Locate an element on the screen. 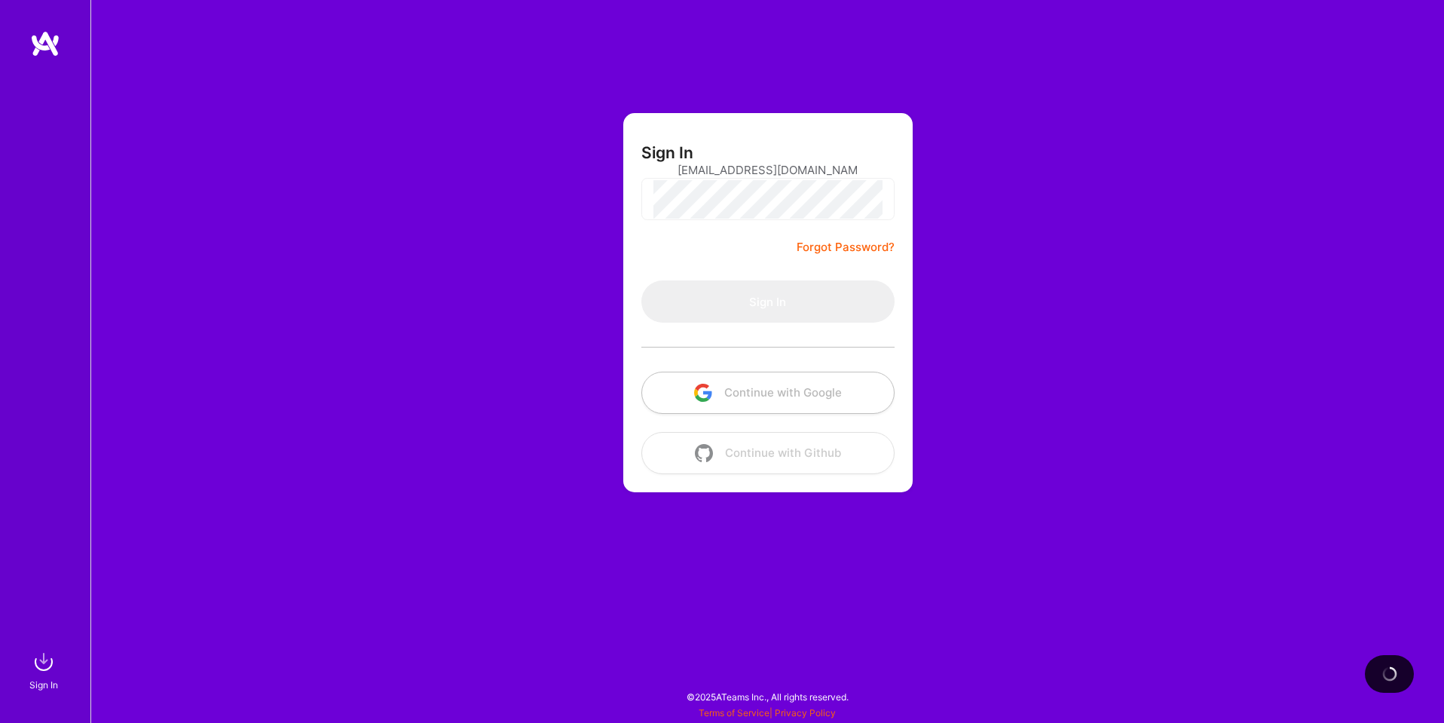 The width and height of the screenshot is (1444, 723). button: Continue with Google is located at coordinates (768, 393).